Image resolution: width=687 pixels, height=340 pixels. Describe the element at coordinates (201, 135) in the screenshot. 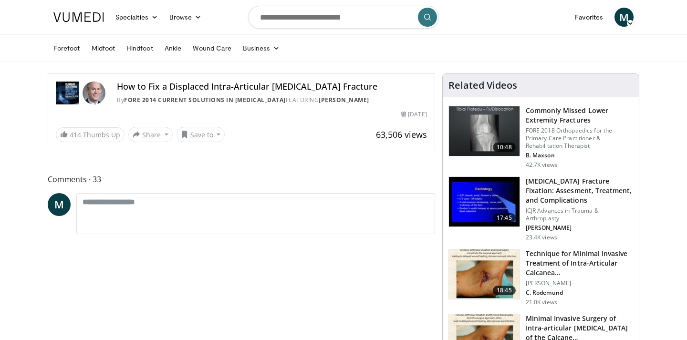

I see `button: Save to` at that location.